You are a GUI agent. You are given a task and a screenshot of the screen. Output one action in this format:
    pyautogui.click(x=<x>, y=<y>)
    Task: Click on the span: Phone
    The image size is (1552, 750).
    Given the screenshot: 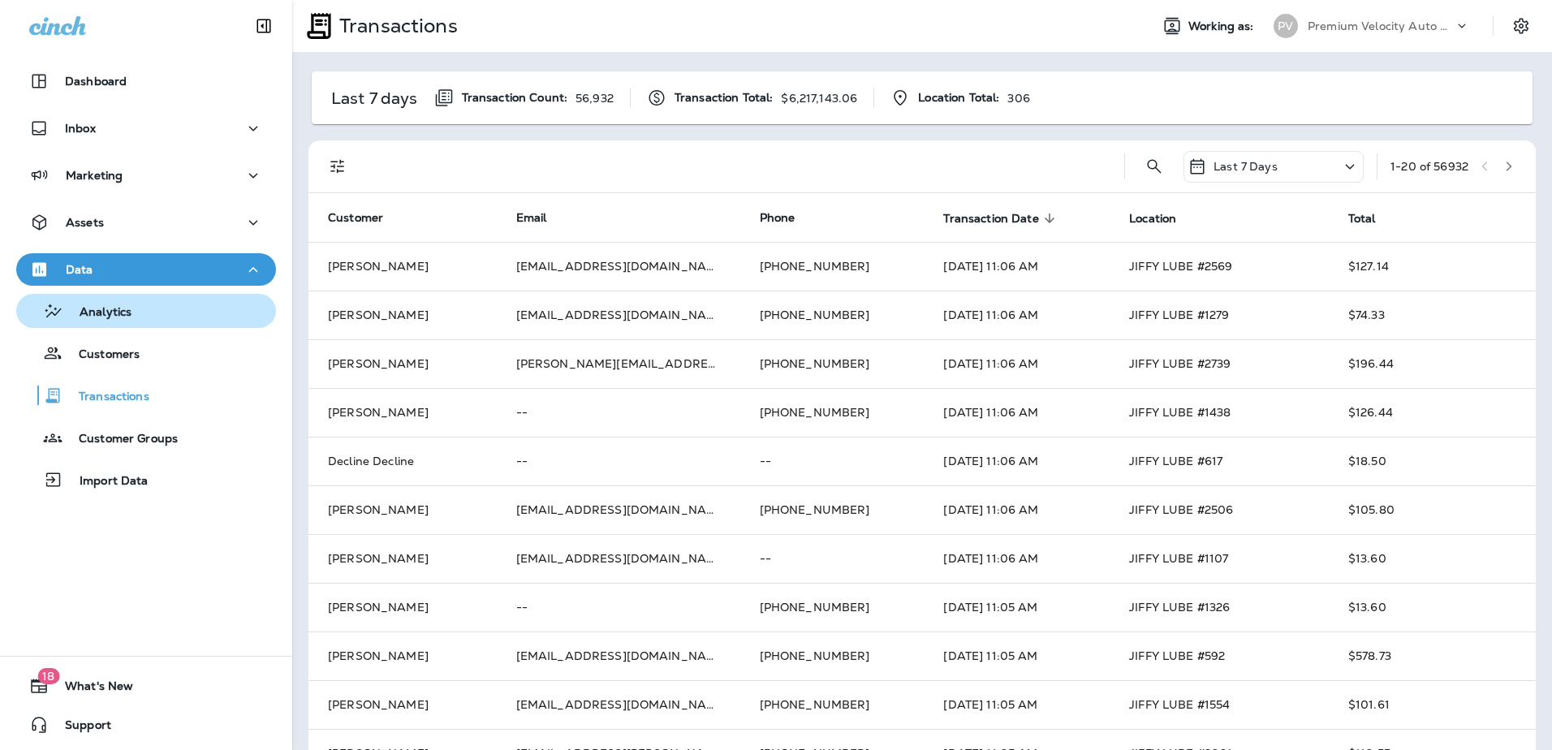 What is the action you would take?
    pyautogui.click(x=778, y=218)
    